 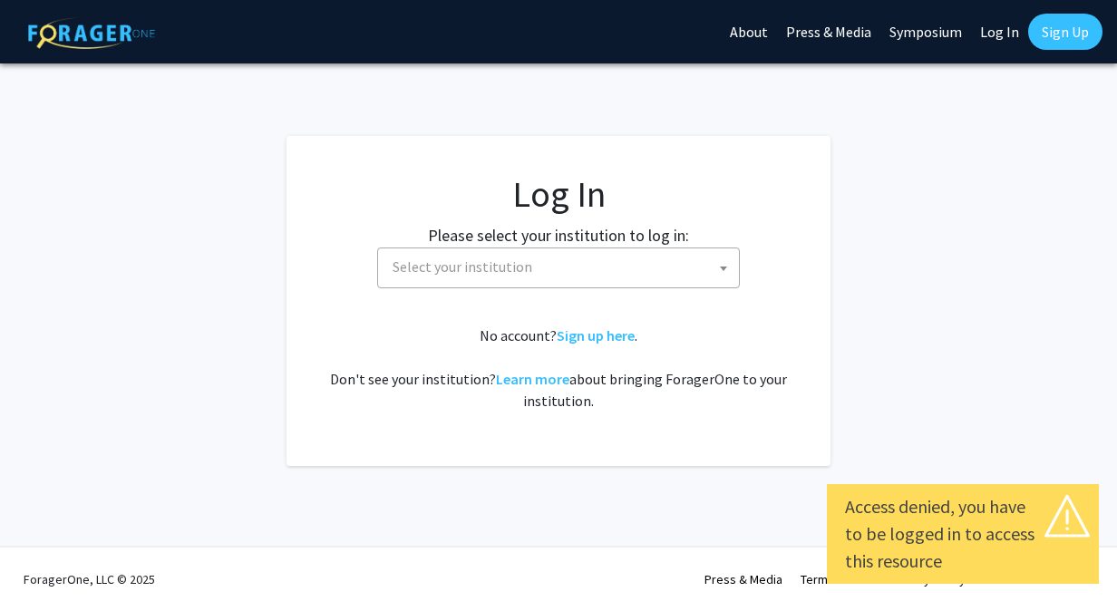 What do you see at coordinates (92, 33) in the screenshot?
I see `img: ForagerOne Logo` at bounding box center [92, 33].